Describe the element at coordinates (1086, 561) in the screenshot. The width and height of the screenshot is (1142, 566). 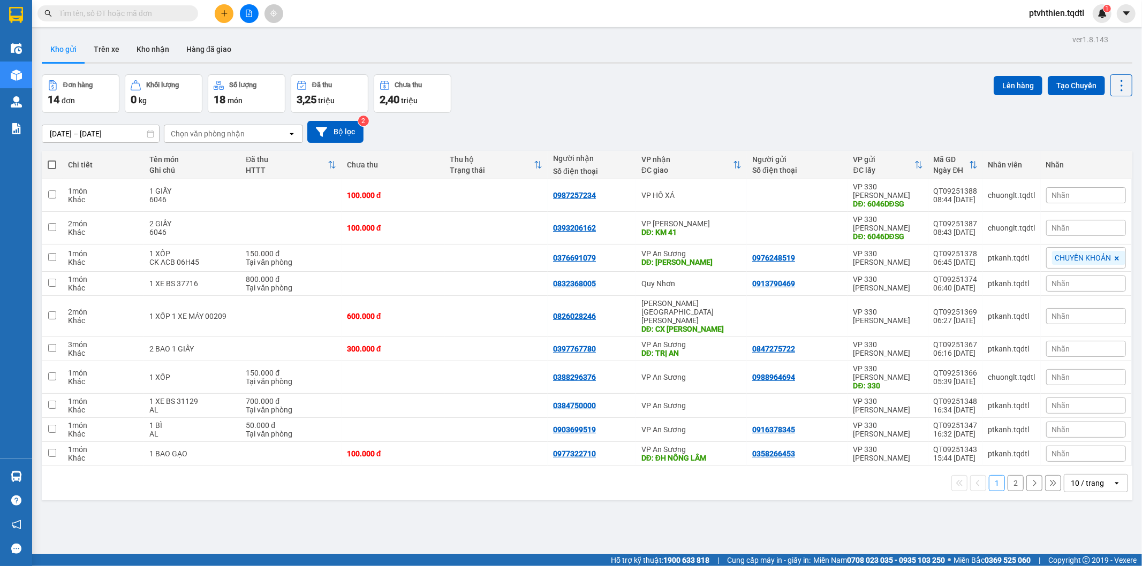
I see `span: copyright` at that location.